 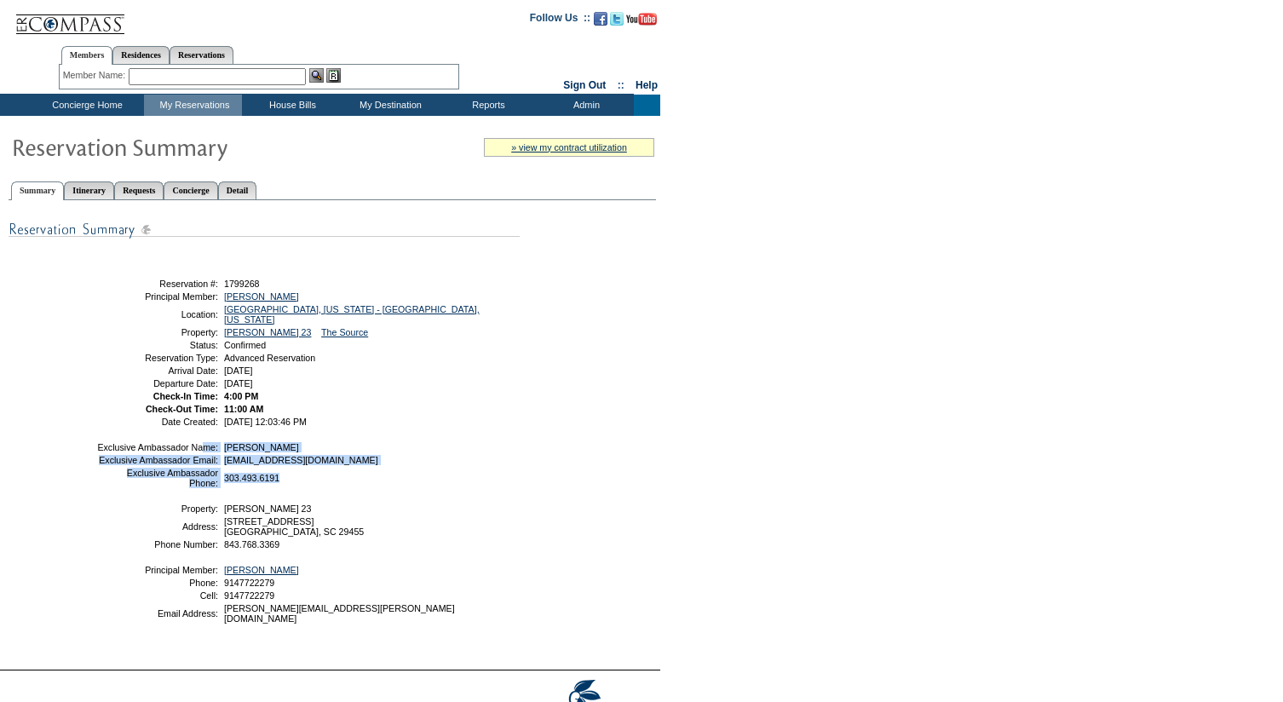 I want to click on a: Members, so click(x=87, y=55).